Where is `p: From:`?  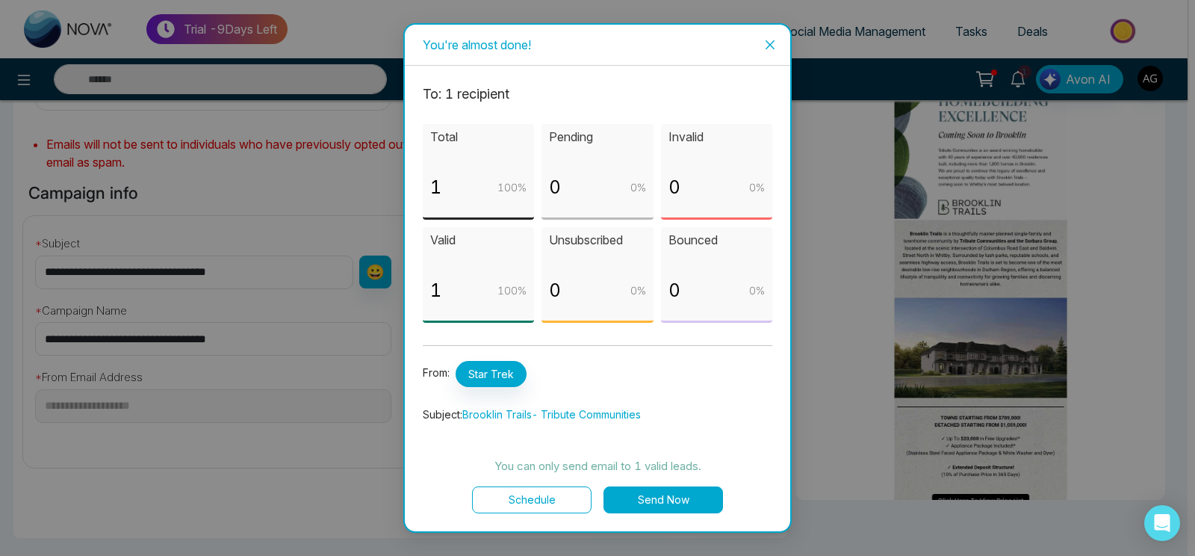 p: From: is located at coordinates (598, 374).